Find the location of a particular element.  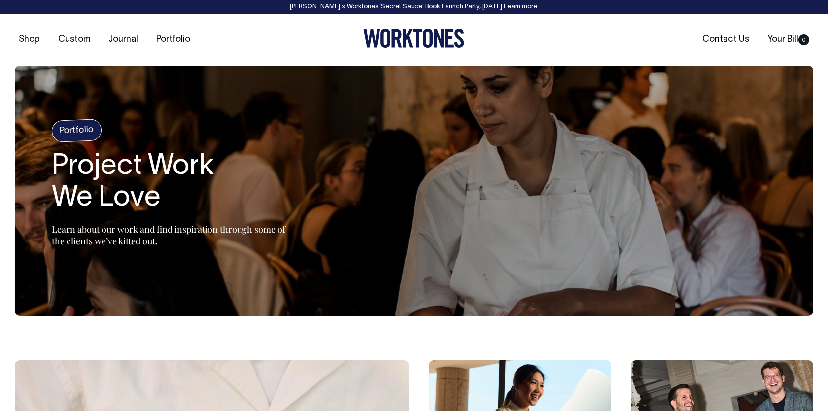

a: Learn more is located at coordinates (521, 7).